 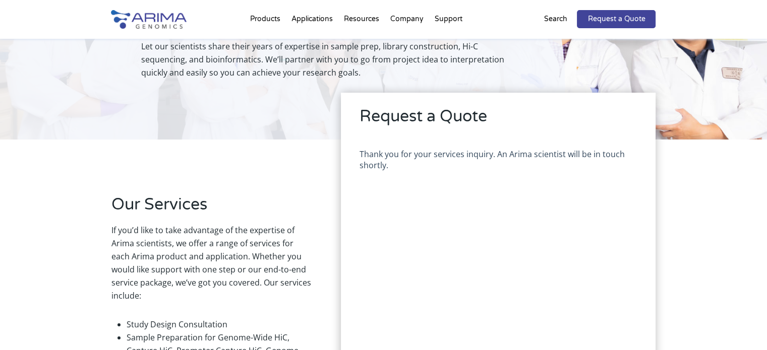 What do you see at coordinates (498, 121) in the screenshot?
I see `h2: Request a Quote` at bounding box center [498, 121].